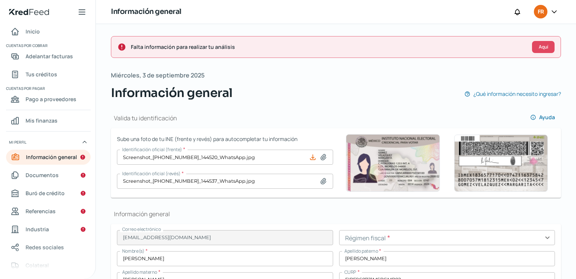 This screenshot has height=279, width=576. Describe the element at coordinates (48, 265) in the screenshot. I see `a: Colateral` at that location.